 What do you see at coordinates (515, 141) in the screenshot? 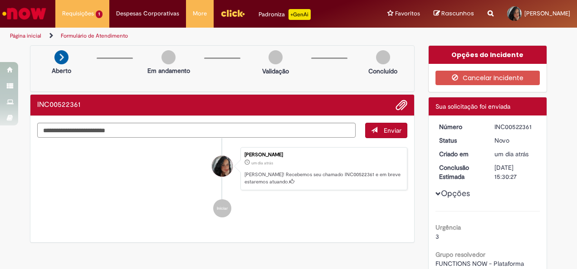
I see `div: Novo` at bounding box center [515, 141].